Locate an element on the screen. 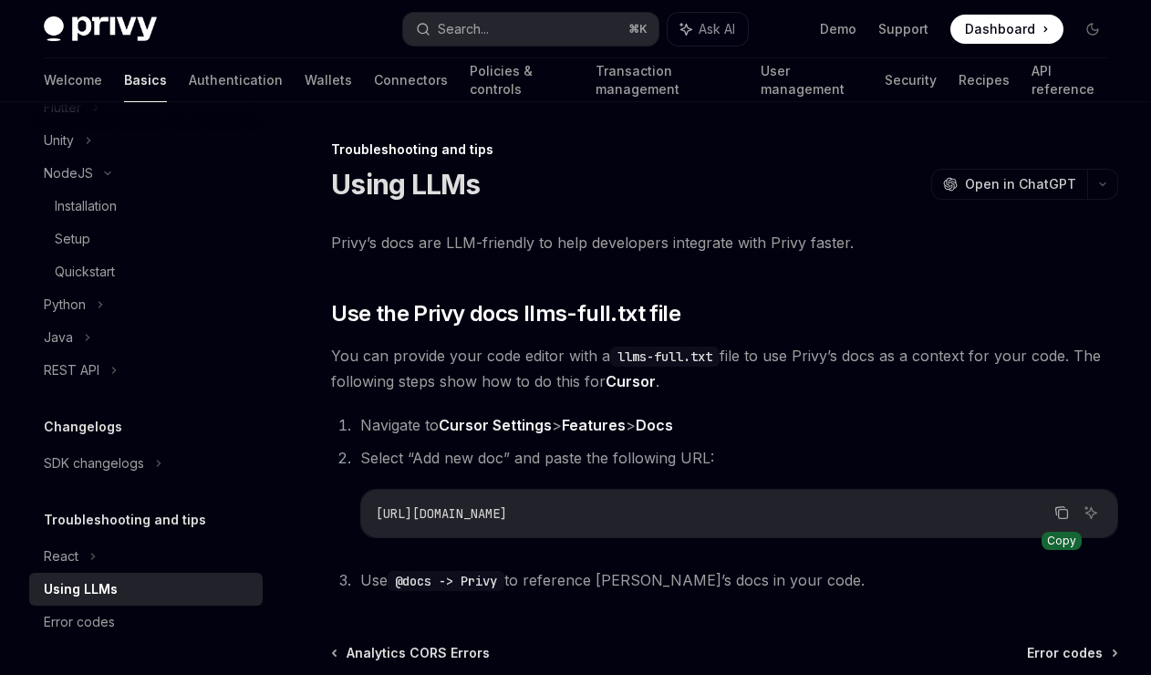 This screenshot has height=675, width=1151. a: API reference is located at coordinates (1069, 80).